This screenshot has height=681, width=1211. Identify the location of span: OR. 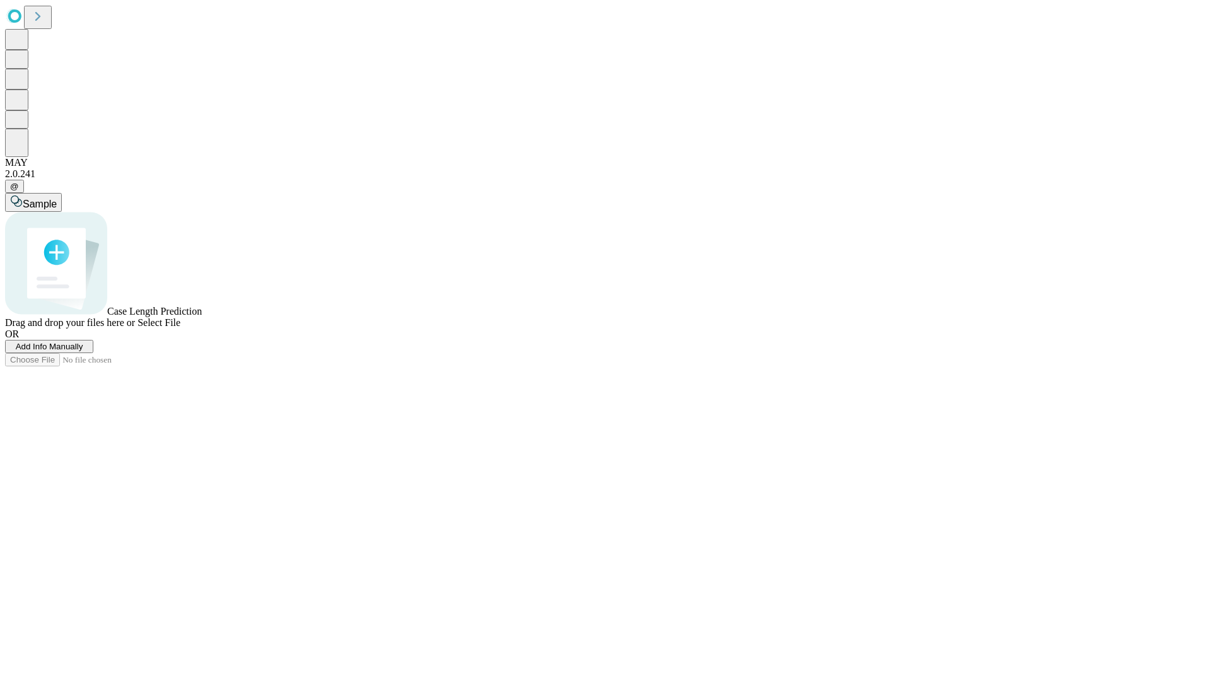
(12, 334).